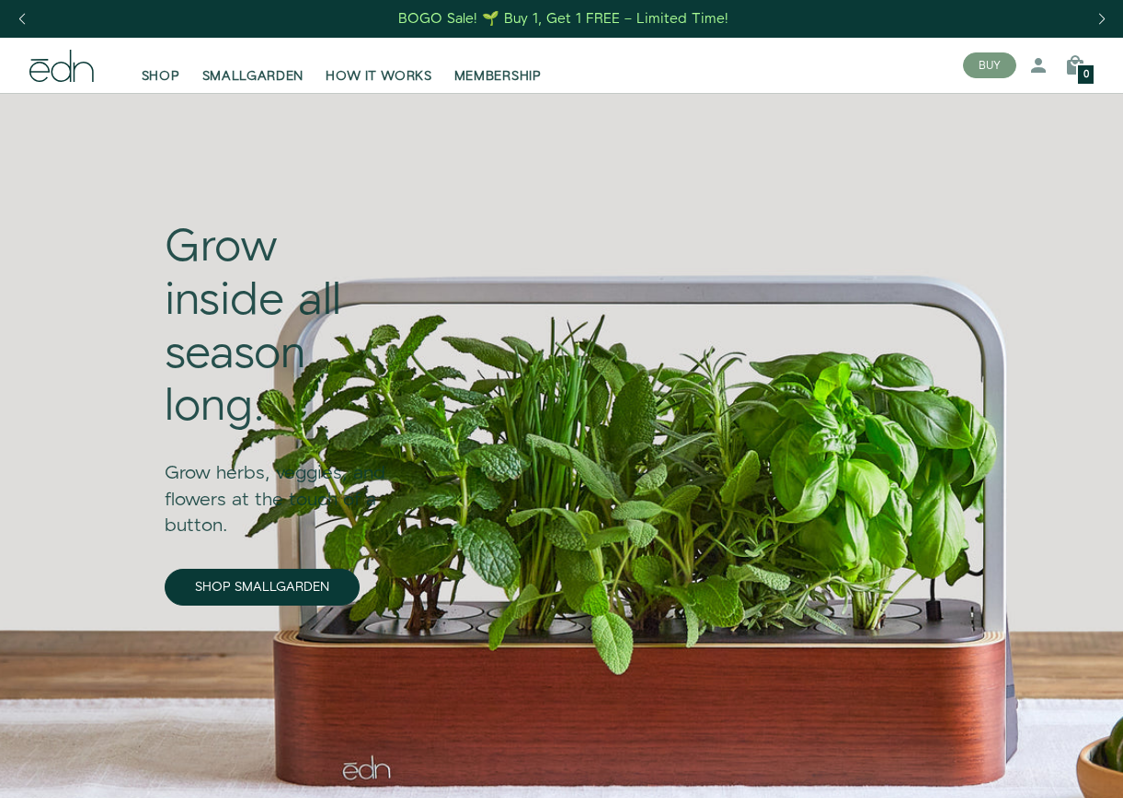 This screenshot has width=1123, height=798. I want to click on a: SMALLGARDEN, so click(253, 65).